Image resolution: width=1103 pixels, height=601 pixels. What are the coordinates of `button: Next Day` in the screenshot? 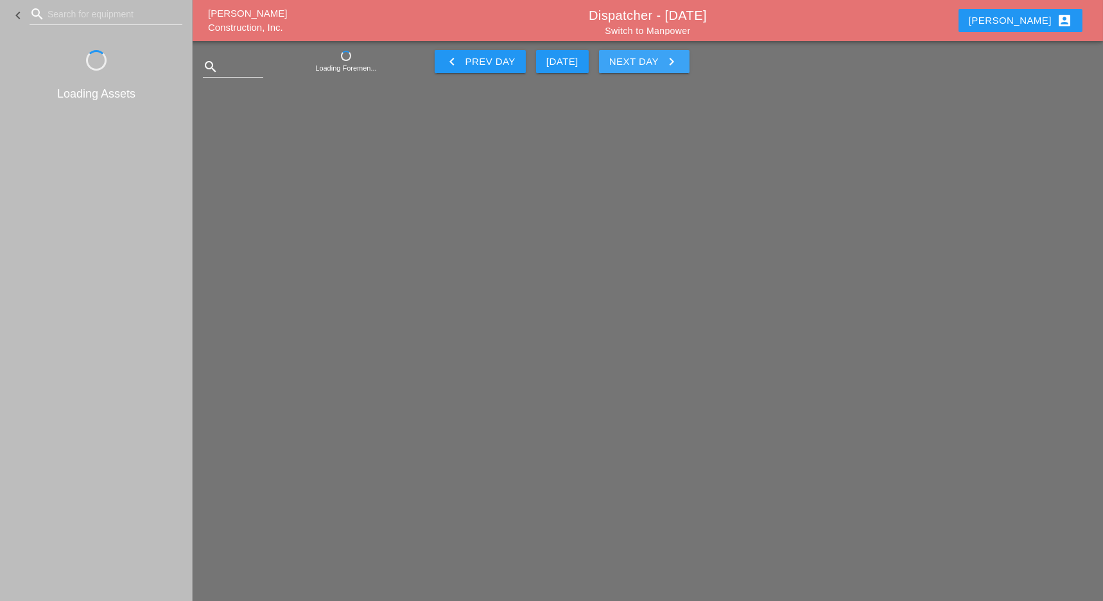 It's located at (644, 62).